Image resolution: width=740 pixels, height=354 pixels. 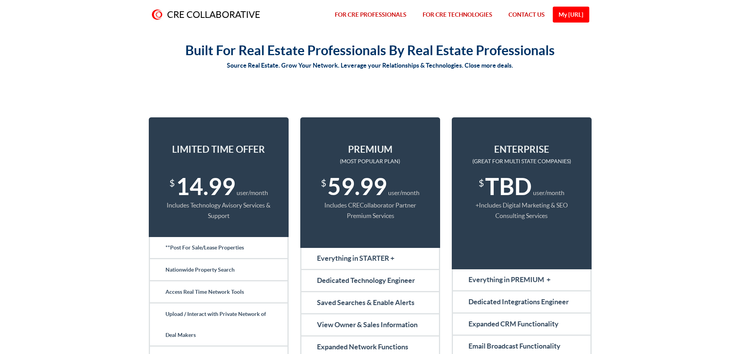 I want to click on strong: Upload / Interact with Private Network of Deal Makers, so click(x=216, y=324).